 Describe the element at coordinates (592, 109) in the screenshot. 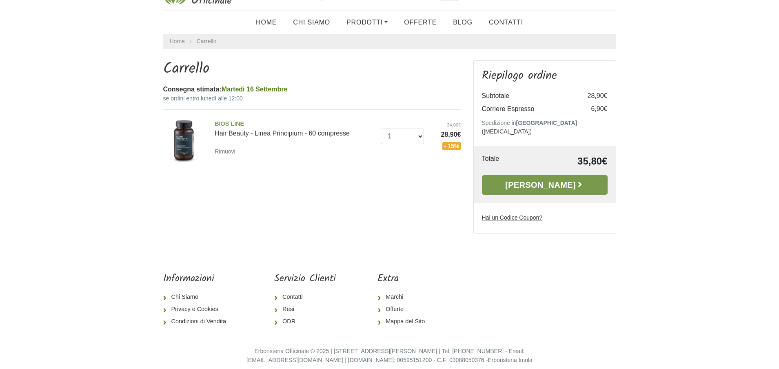

I see `td: 6,90€` at that location.